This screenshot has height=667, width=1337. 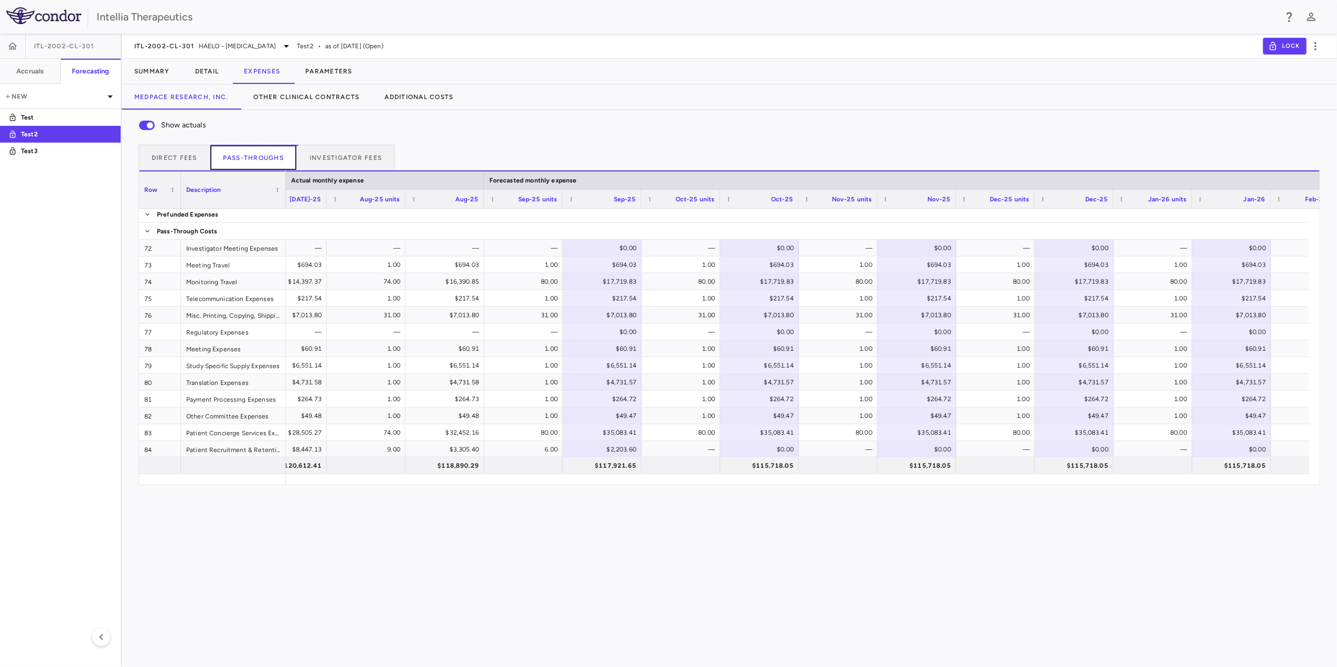 I want to click on button: Pass-throughs, so click(x=253, y=157).